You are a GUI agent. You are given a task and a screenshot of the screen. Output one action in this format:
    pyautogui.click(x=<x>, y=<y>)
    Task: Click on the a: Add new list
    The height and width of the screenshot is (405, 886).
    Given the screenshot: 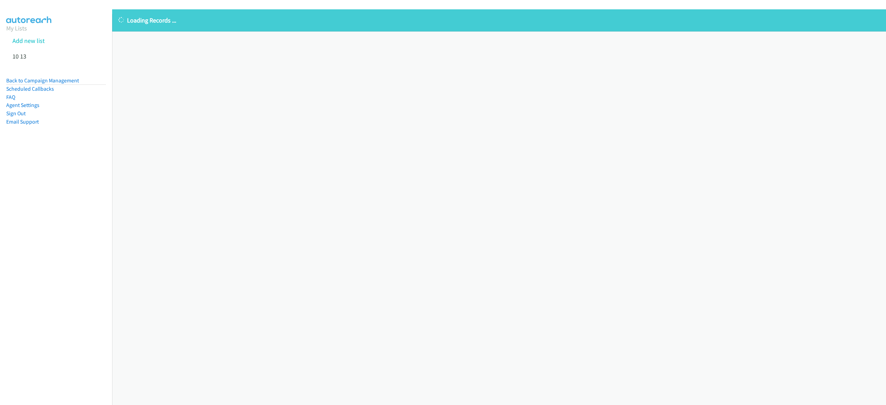 What is the action you would take?
    pyautogui.click(x=28, y=40)
    